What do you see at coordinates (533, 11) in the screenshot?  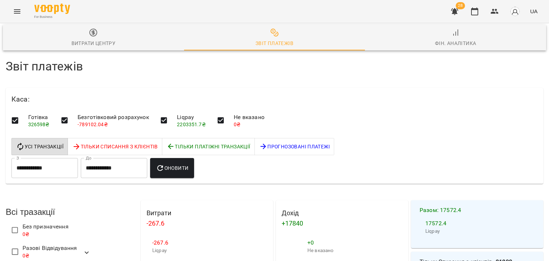 I see `button: UA` at bounding box center [533, 11].